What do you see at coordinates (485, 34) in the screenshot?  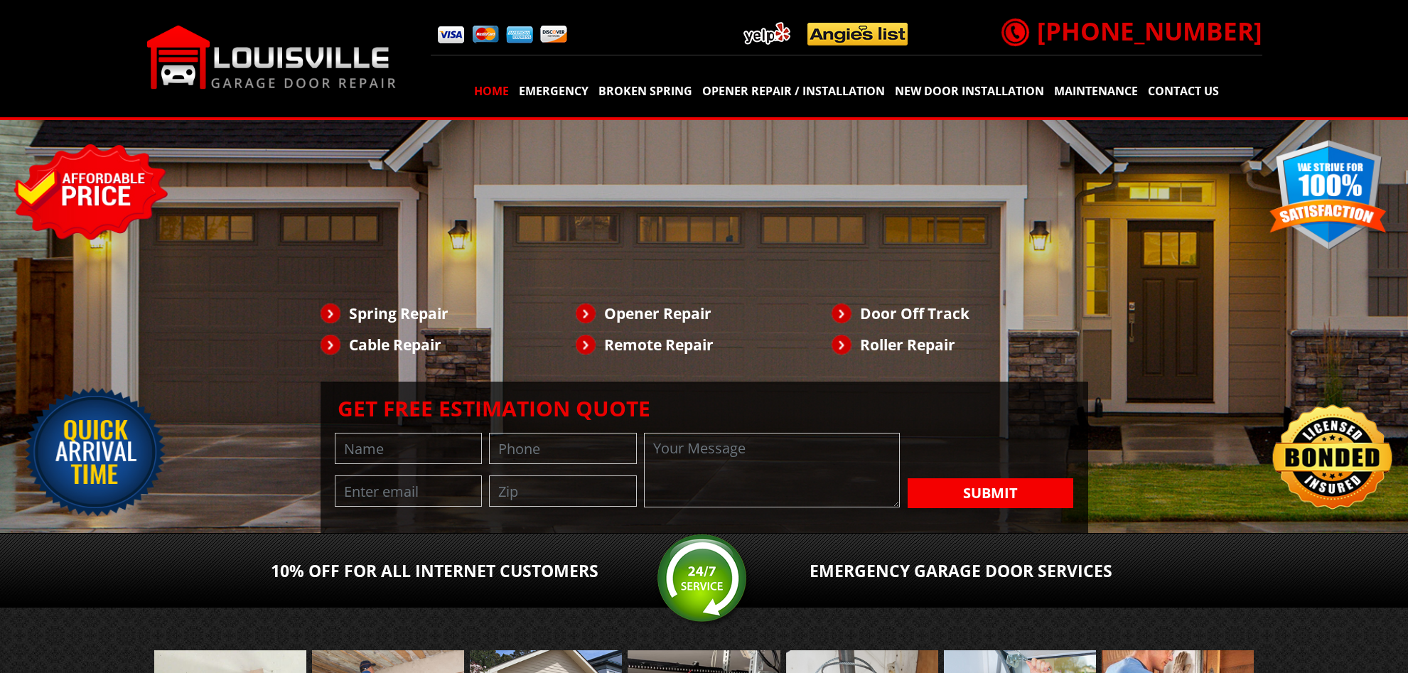 I see `img: pay2.png` at bounding box center [485, 34].